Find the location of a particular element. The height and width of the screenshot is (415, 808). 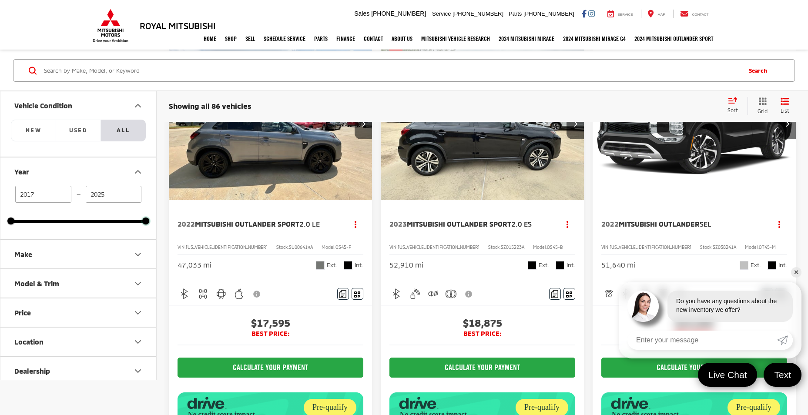

span: SU006419A is located at coordinates (301, 247).